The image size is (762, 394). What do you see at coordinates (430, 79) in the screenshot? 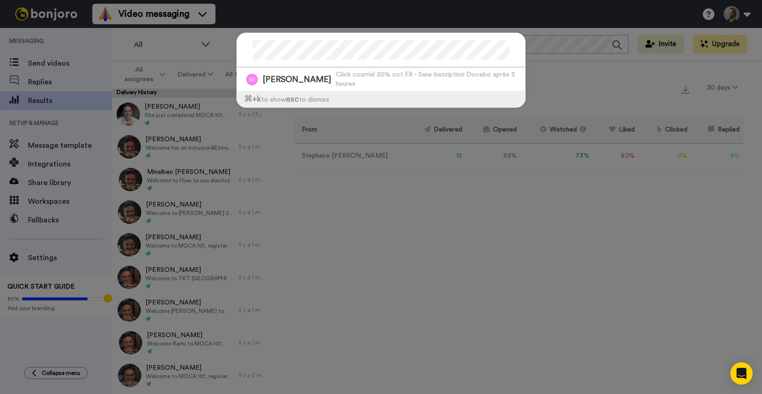
I see `span: Click courriel 20% oct FR - Sans inscription Docebo après 3 heures` at bounding box center [430, 79].